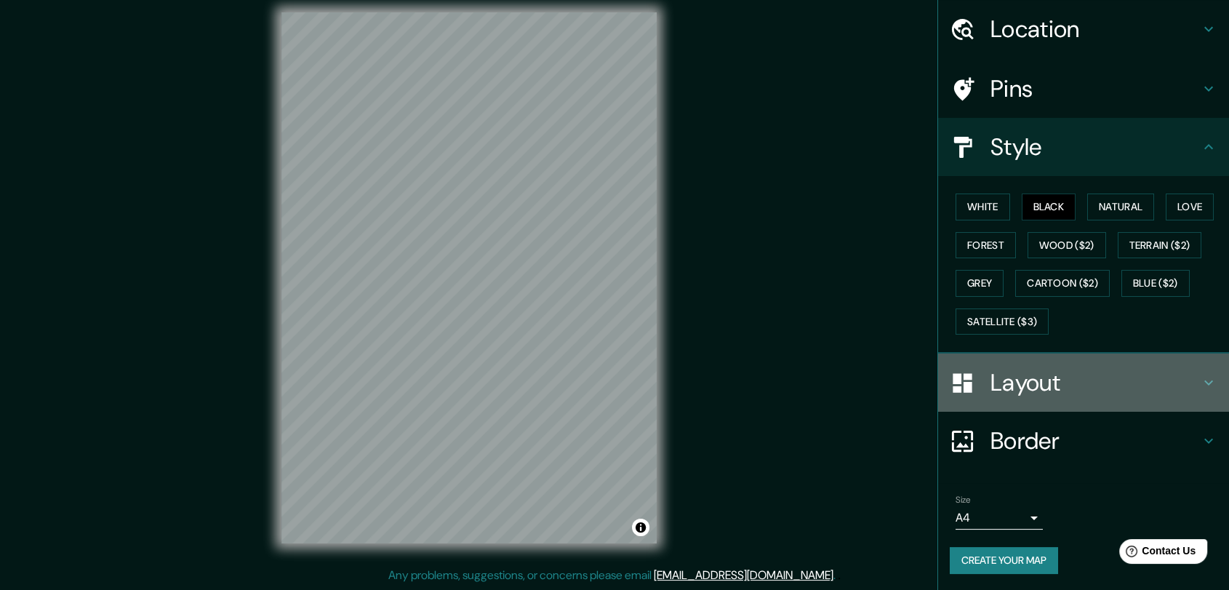  What do you see at coordinates (1048, 206) in the screenshot?
I see `button: Black` at bounding box center [1048, 206].